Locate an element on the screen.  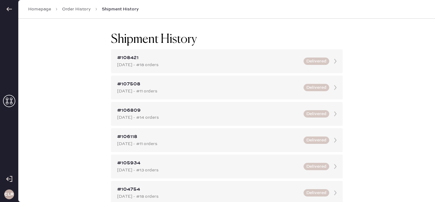
a: Order History is located at coordinates (76, 9).